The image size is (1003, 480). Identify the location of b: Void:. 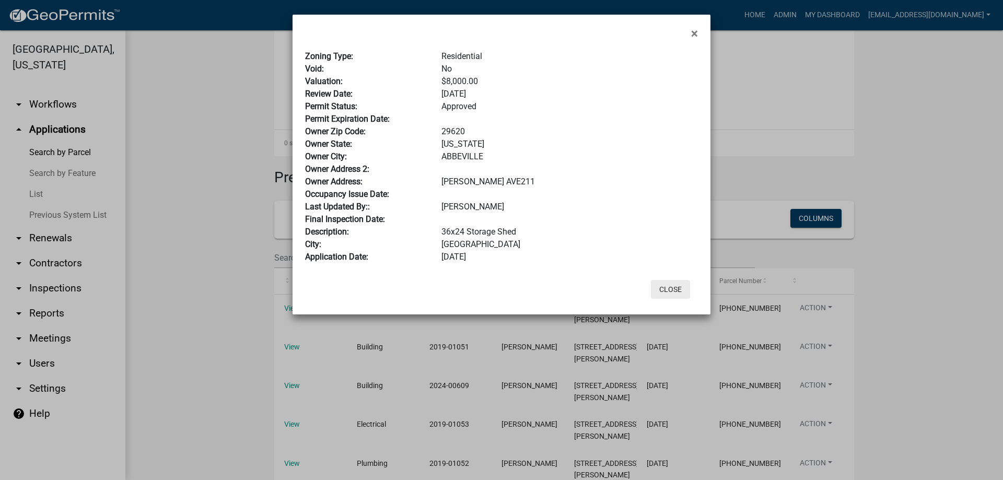
(314, 68).